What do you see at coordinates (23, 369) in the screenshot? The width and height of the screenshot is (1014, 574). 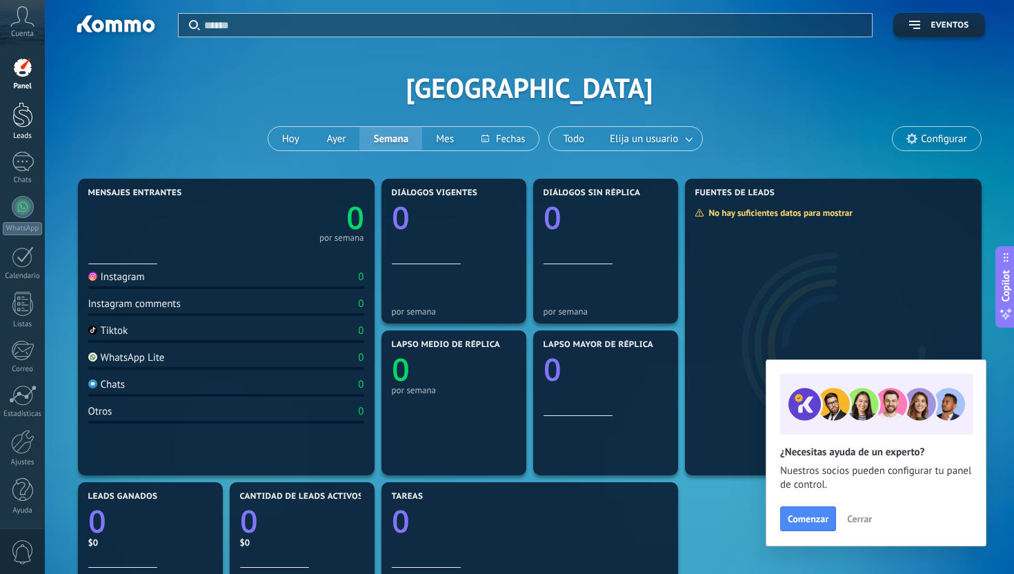 I see `div: Correo` at bounding box center [23, 369].